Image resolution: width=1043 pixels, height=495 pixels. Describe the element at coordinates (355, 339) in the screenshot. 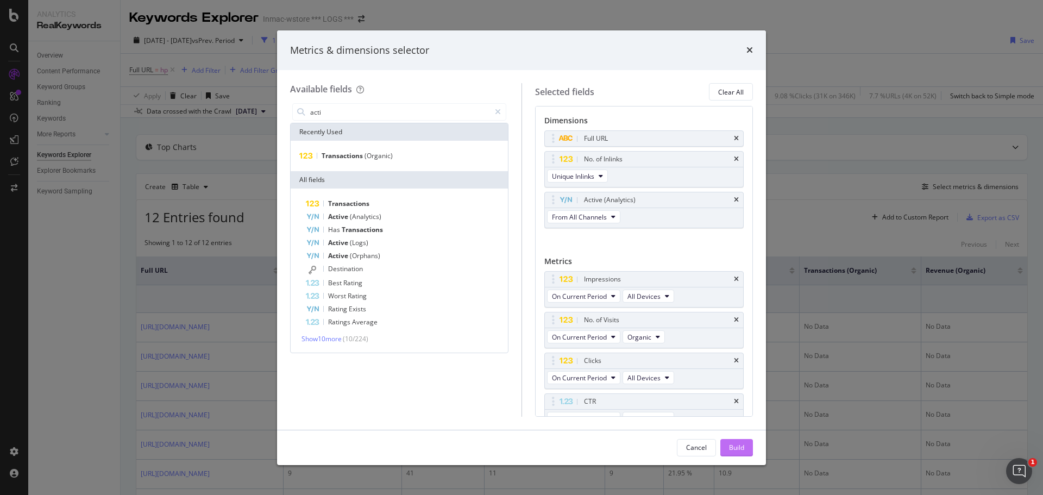

I see `span: ( 10 / 224 )` at that location.